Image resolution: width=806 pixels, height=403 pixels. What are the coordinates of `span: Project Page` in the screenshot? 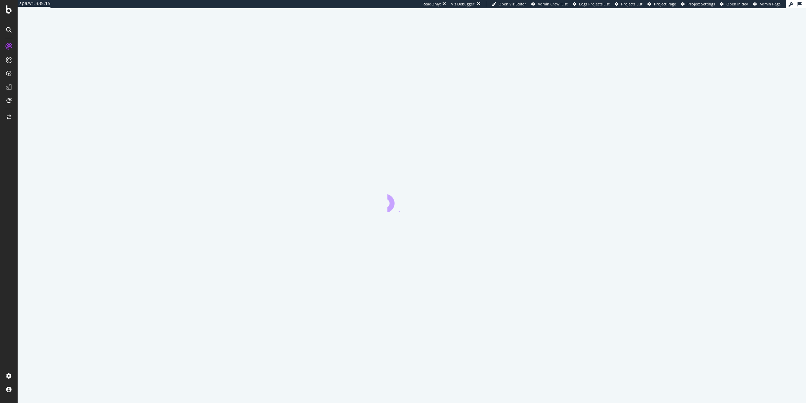 It's located at (665, 4).